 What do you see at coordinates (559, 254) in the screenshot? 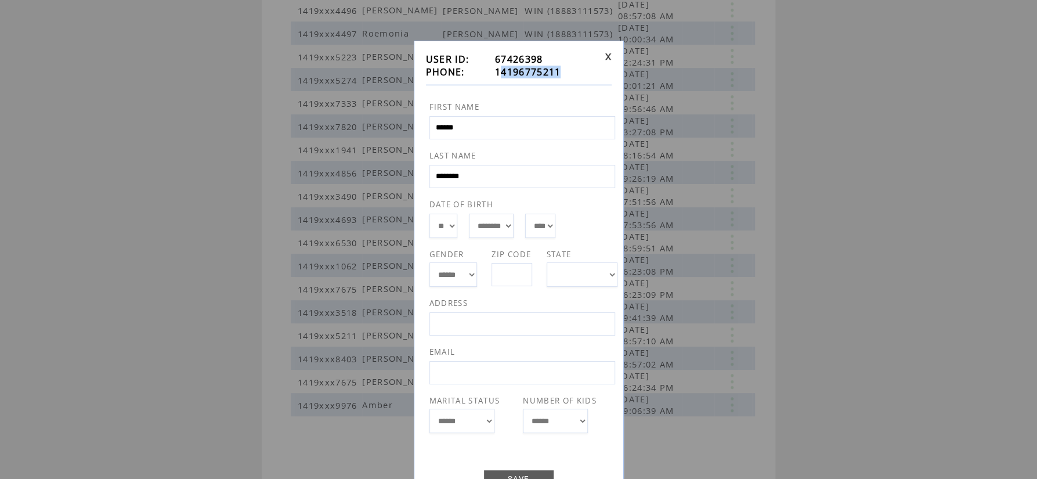
I see `span: STATE` at bounding box center [559, 254].